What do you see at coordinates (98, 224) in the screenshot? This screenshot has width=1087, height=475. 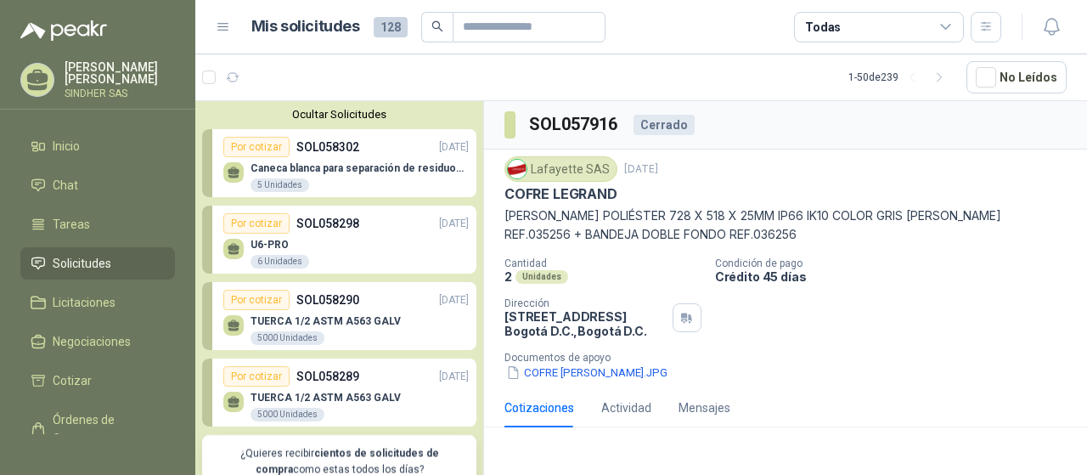 I see `a: Tareas` at bounding box center [98, 224].